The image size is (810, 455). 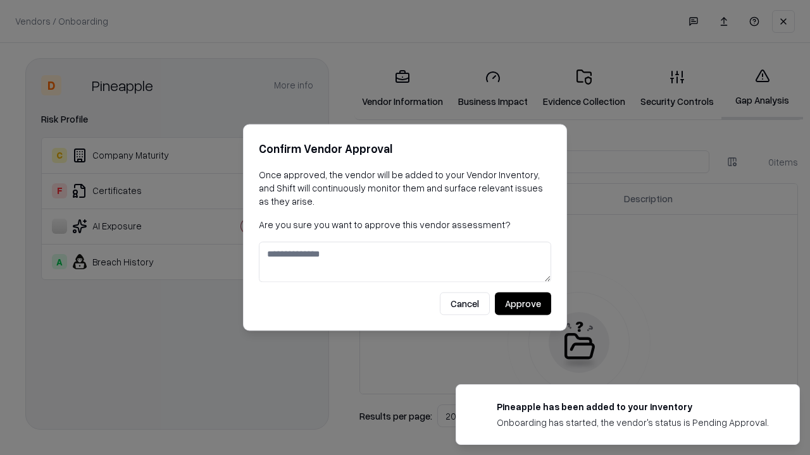 I want to click on button: Approve, so click(x=522, y=304).